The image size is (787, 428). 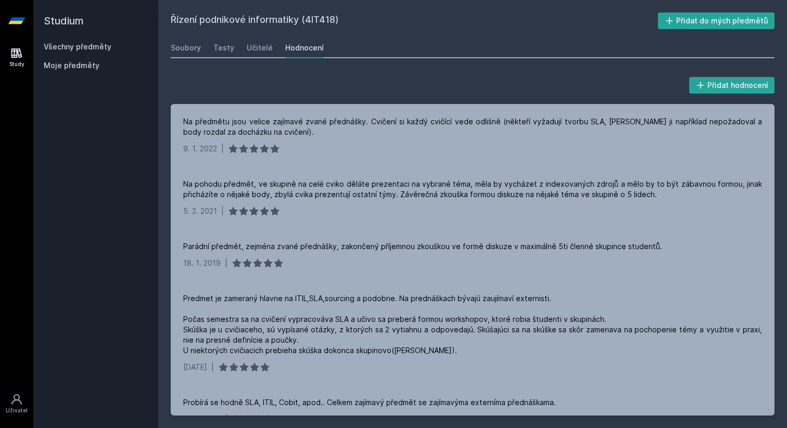 What do you see at coordinates (71, 66) in the screenshot?
I see `span: Moje předměty` at bounding box center [71, 66].